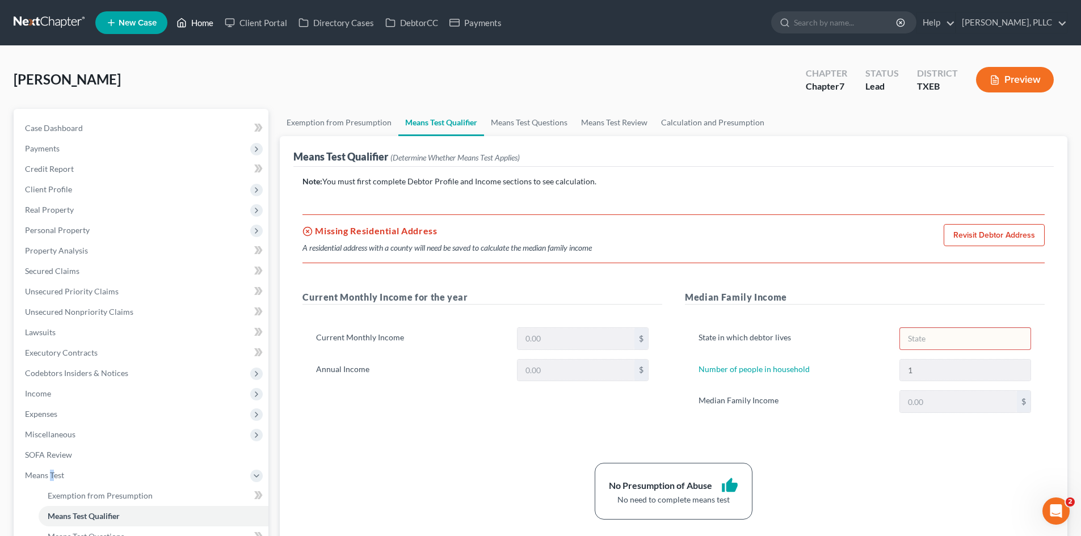 The width and height of the screenshot is (1081, 536). Describe the element at coordinates (100, 495) in the screenshot. I see `span: Exemption from Presumption` at that location.